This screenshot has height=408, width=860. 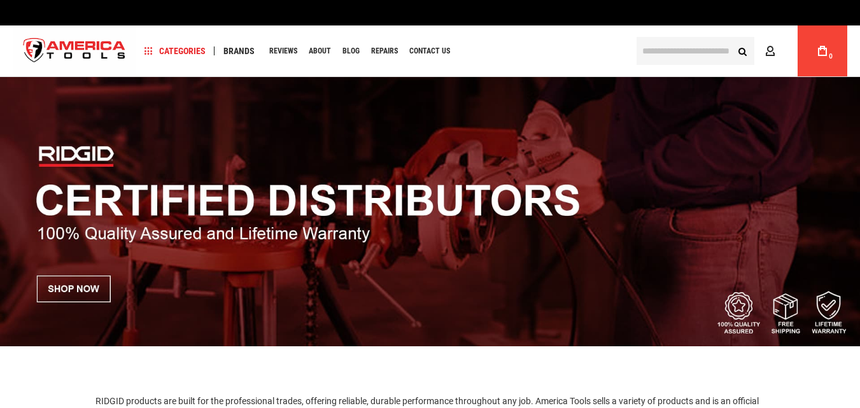 What do you see at coordinates (319, 51) in the screenshot?
I see `span: About` at bounding box center [319, 51].